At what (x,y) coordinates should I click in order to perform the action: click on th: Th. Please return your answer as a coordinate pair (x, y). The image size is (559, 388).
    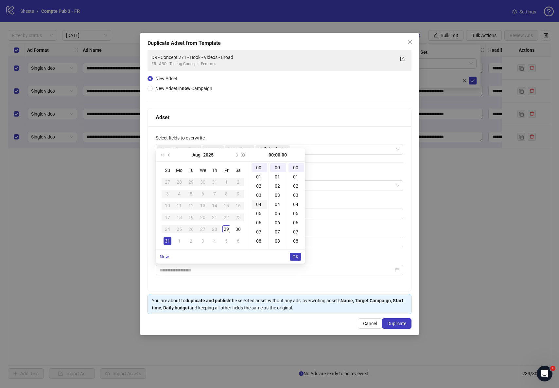
    Looking at the image, I should click on (215, 170).